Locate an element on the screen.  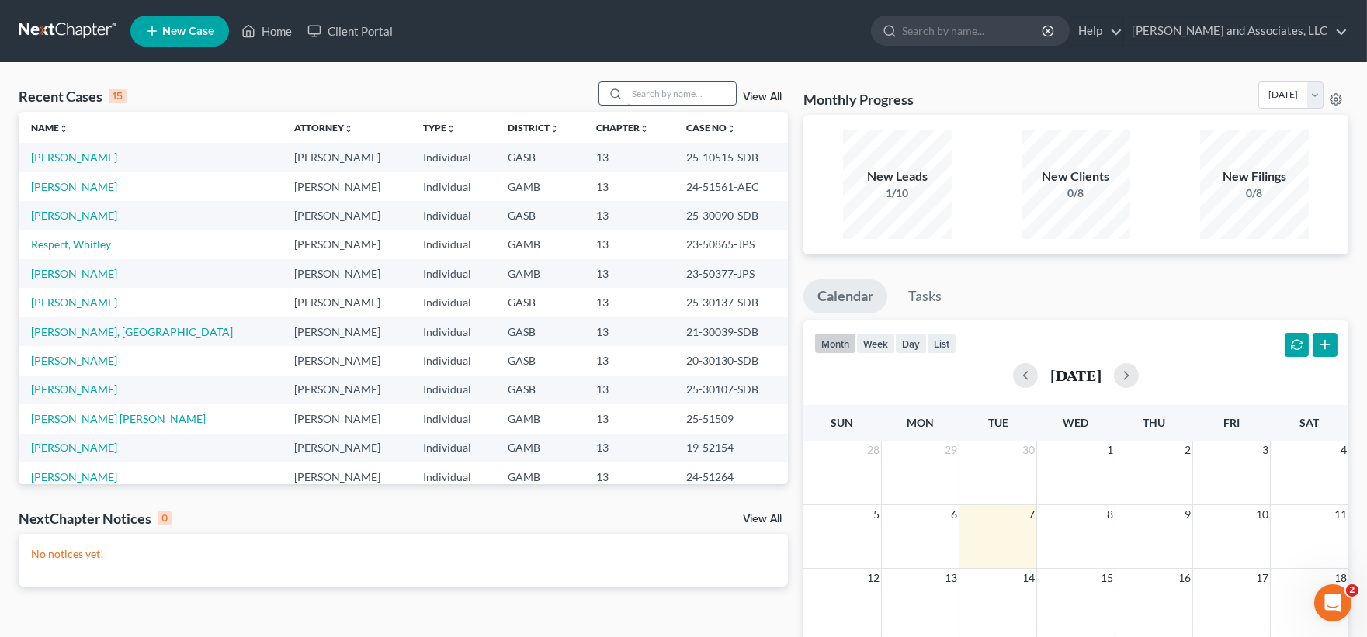
input: Search by name... is located at coordinates (681, 93).